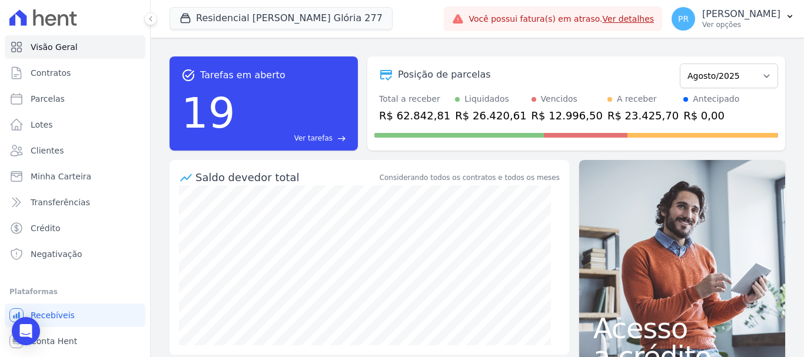 The height and width of the screenshot is (357, 804). What do you see at coordinates (470, 178) in the screenshot?
I see `div: Considerando todos os contratos e todos os meses` at bounding box center [470, 178].